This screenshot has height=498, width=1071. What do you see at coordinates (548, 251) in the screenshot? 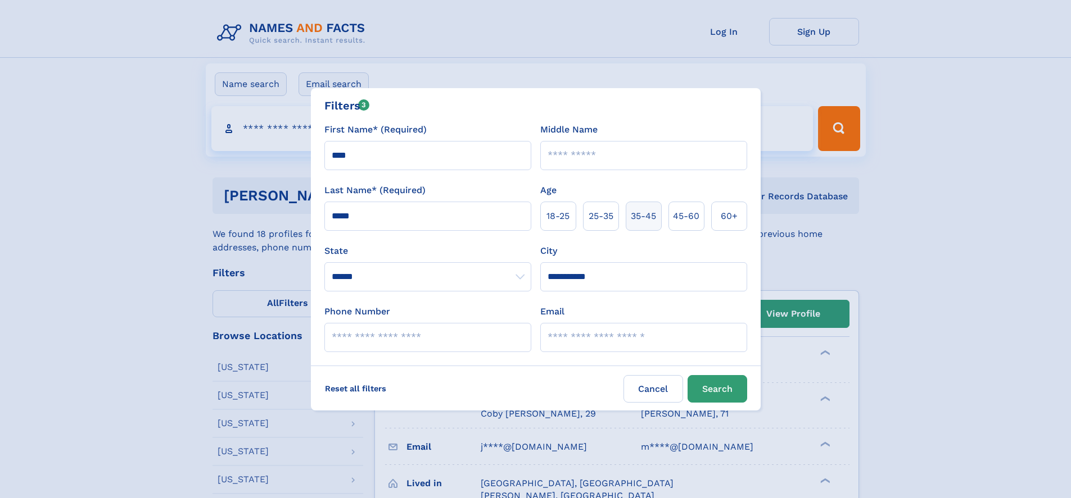
I see `label: City` at bounding box center [548, 251].